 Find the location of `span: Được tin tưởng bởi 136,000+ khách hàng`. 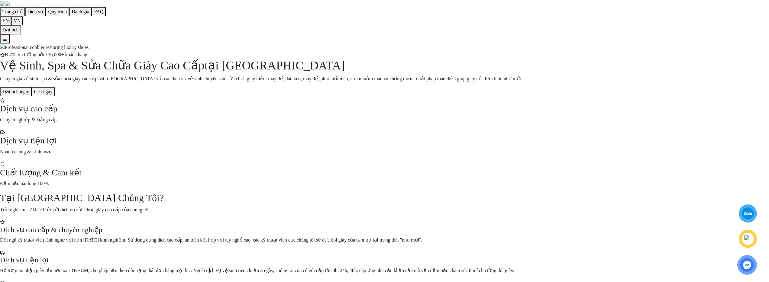

span: Được tin tưởng bởi 136,000+ khách hàng is located at coordinates (46, 54).